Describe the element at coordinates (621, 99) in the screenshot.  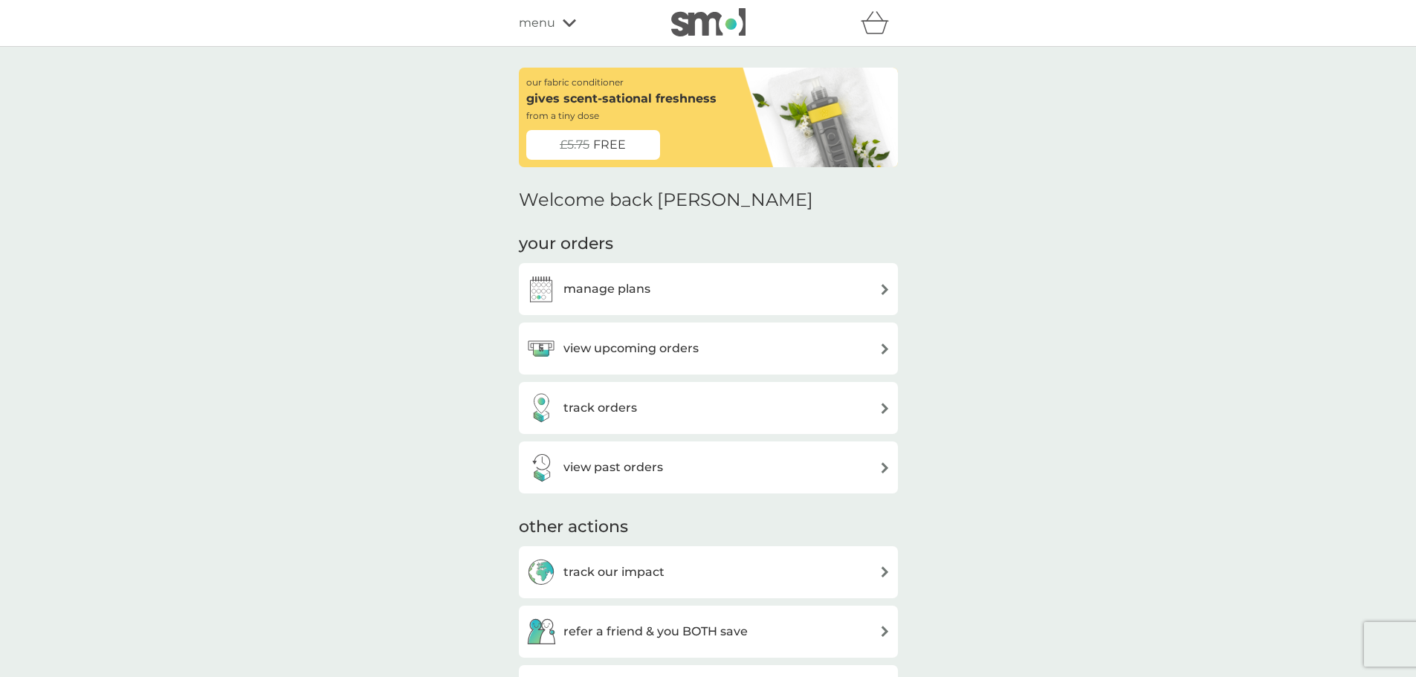
I see `p: gives scent-sational freshness` at that location.